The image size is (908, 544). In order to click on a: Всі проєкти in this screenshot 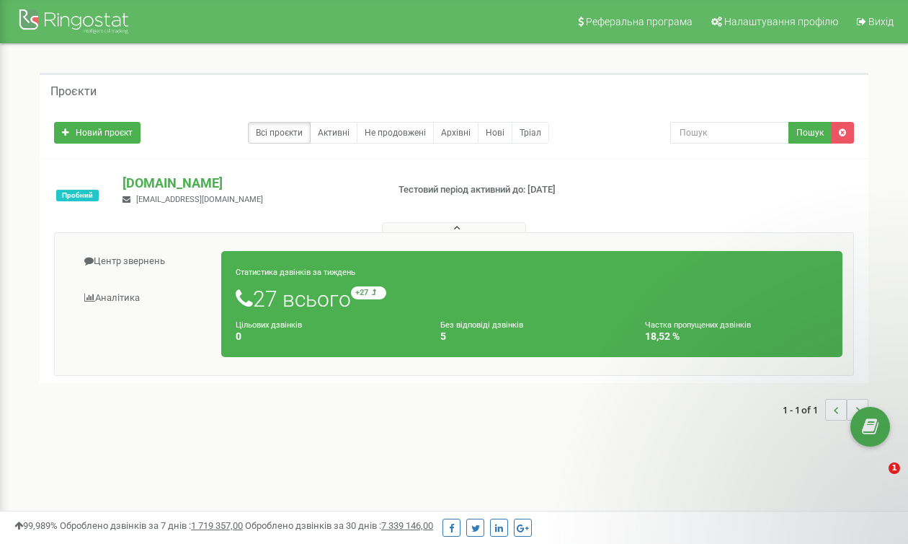, I will do `click(279, 133)`.